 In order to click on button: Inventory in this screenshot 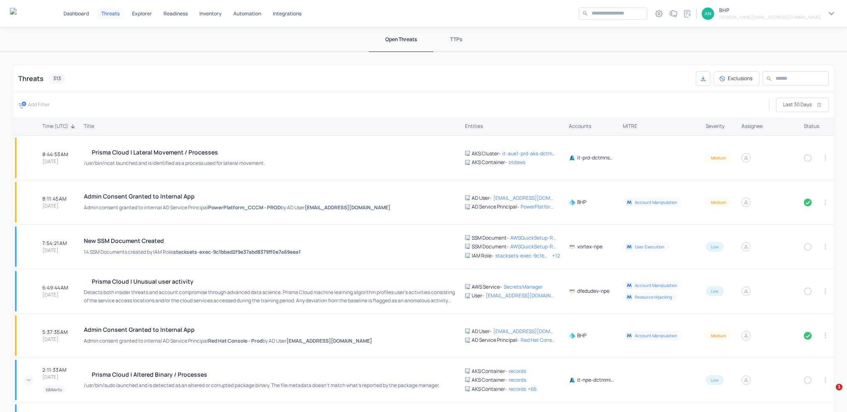, I will do `click(210, 14)`.